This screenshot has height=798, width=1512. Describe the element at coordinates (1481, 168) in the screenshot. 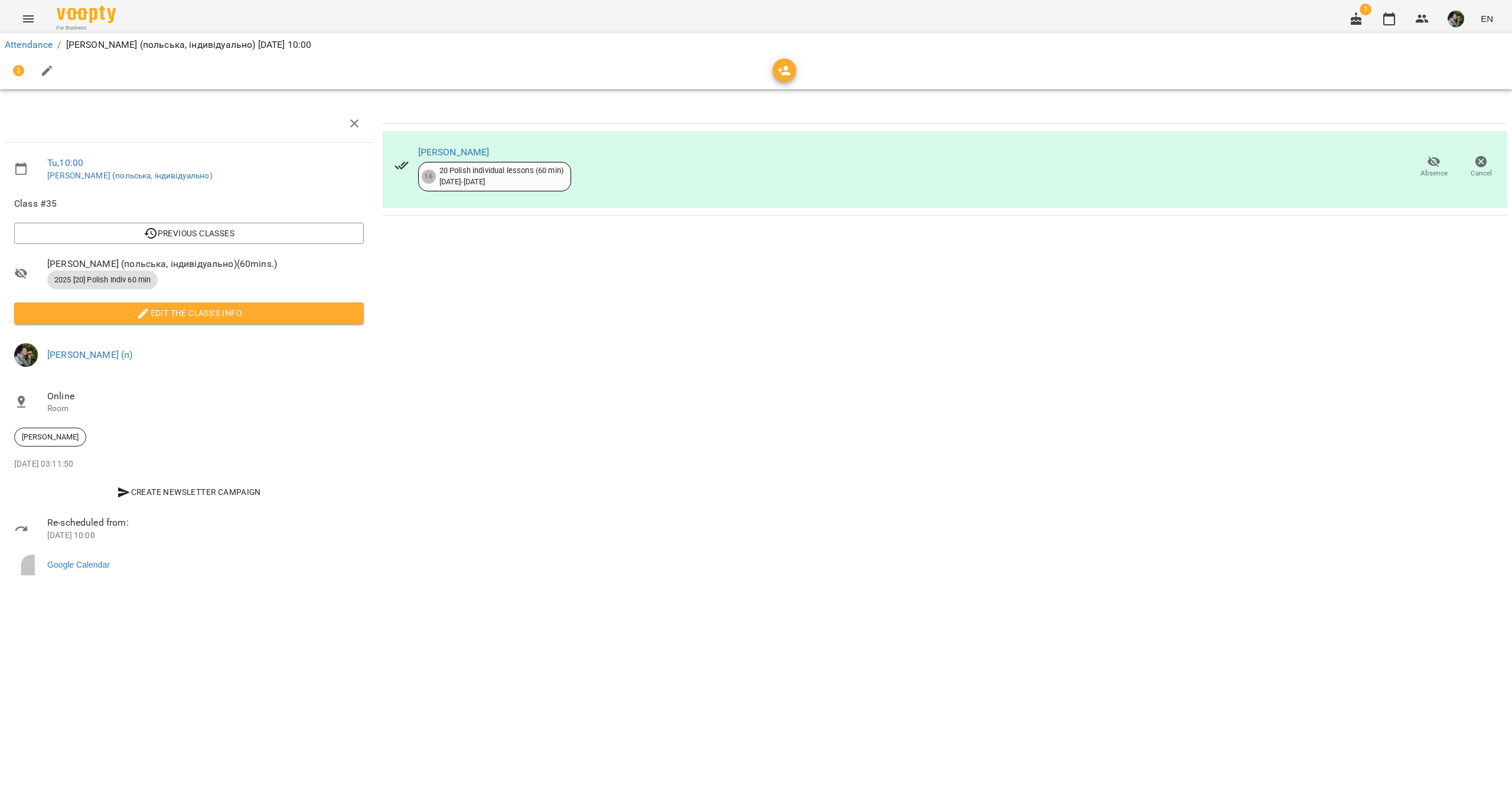

I see `button: Cancel` at that location.